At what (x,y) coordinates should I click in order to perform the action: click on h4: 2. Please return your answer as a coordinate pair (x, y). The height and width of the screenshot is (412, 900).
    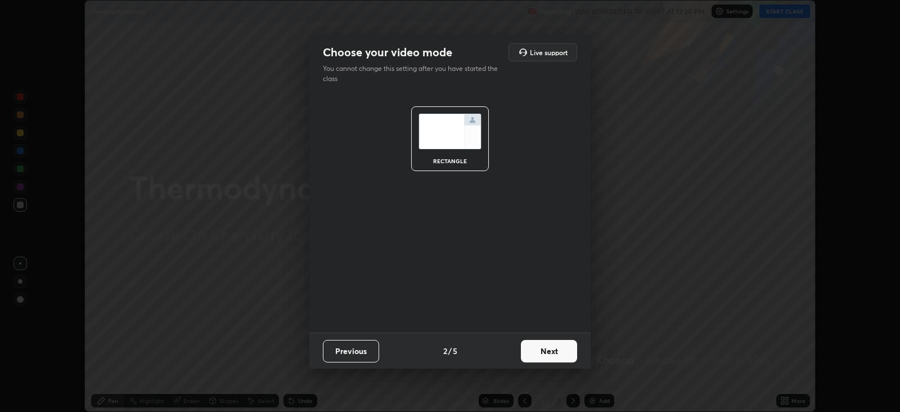
    Looking at the image, I should click on (445, 351).